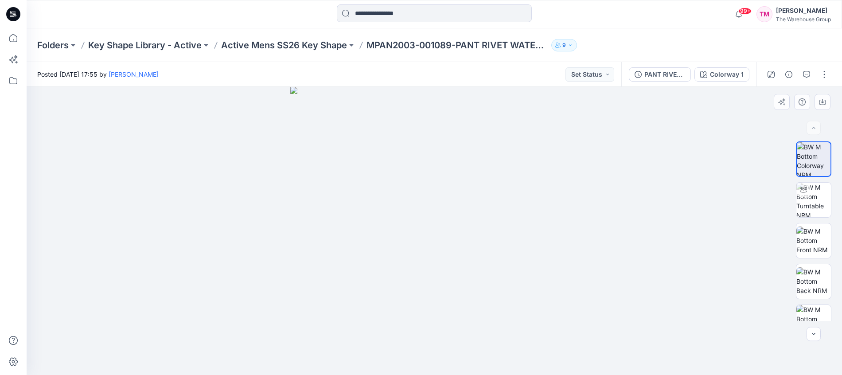 Image resolution: width=842 pixels, height=375 pixels. Describe the element at coordinates (814, 322) in the screenshot. I see `img: BW M Bottom Front CloseUp NRM` at that location.